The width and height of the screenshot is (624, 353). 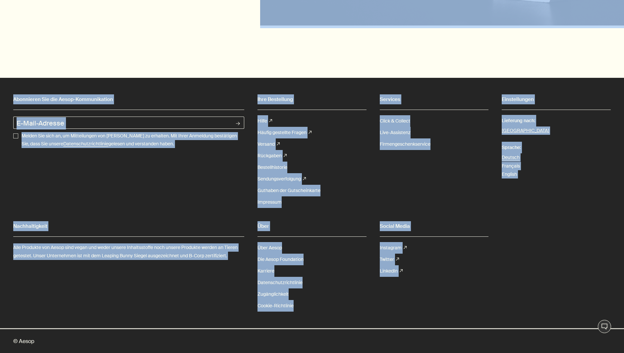 What do you see at coordinates (266, 271) in the screenshot?
I see `a: Karriere` at bounding box center [266, 271].